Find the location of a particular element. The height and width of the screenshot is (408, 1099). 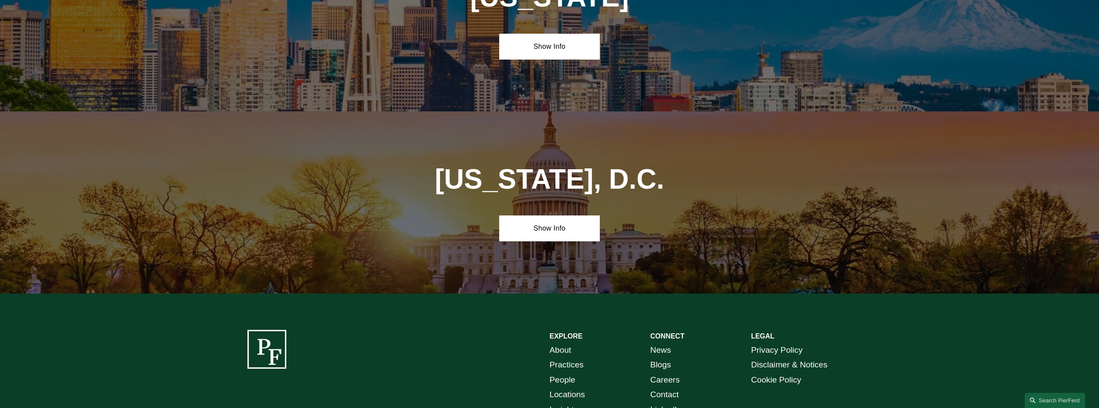

a: Search this site is located at coordinates (1055, 400).